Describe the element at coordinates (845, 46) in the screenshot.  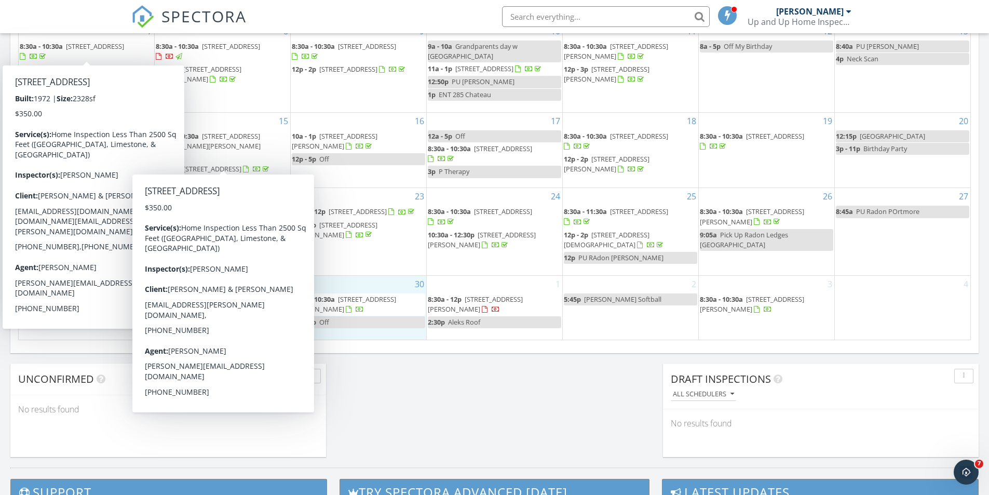
I see `span: 8:40a` at that location.